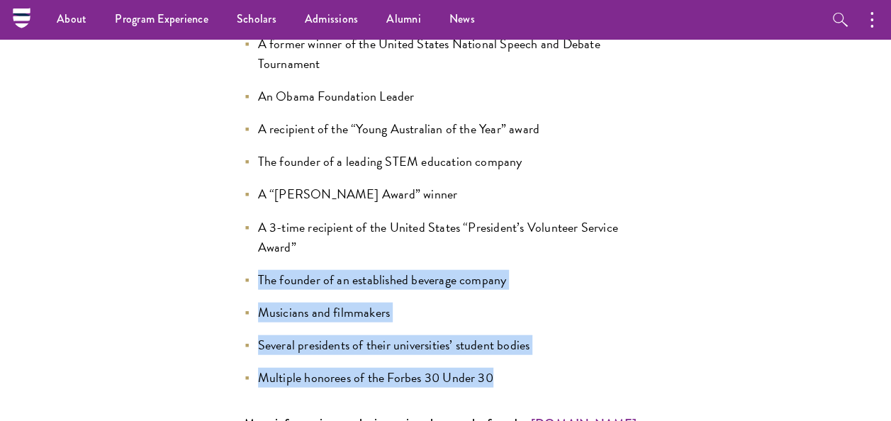  What do you see at coordinates (446, 238) in the screenshot?
I see `li: A 3-time recipient of the United States “President’s Volunteer Service Award”` at bounding box center [446, 238].